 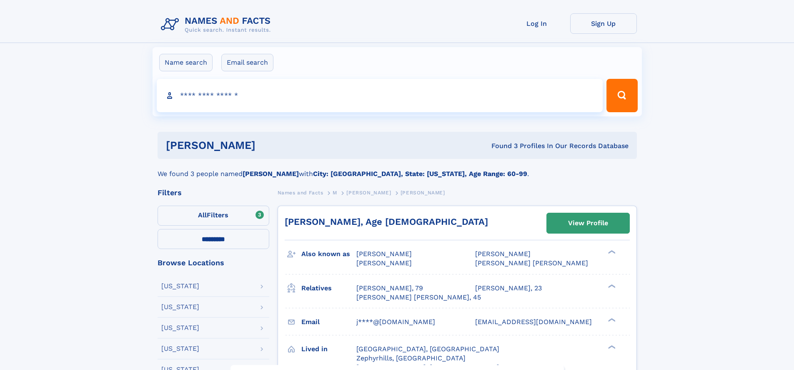 What do you see at coordinates (213, 215) in the screenshot?
I see `label: Filters` at bounding box center [213, 215].